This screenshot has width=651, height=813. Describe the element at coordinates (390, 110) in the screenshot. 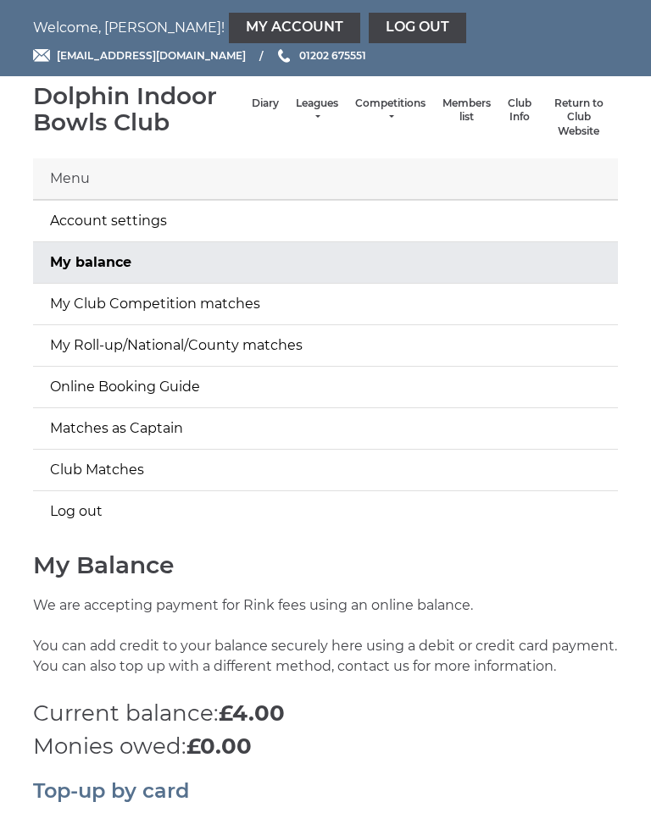

I see `a: Competitions` at that location.